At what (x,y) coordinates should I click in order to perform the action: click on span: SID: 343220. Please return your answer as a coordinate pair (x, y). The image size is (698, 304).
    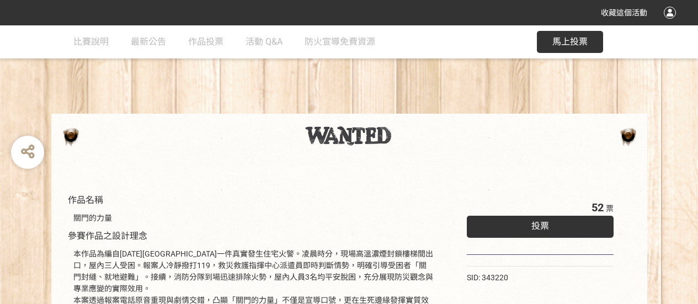
    Looking at the image, I should click on (487, 278).